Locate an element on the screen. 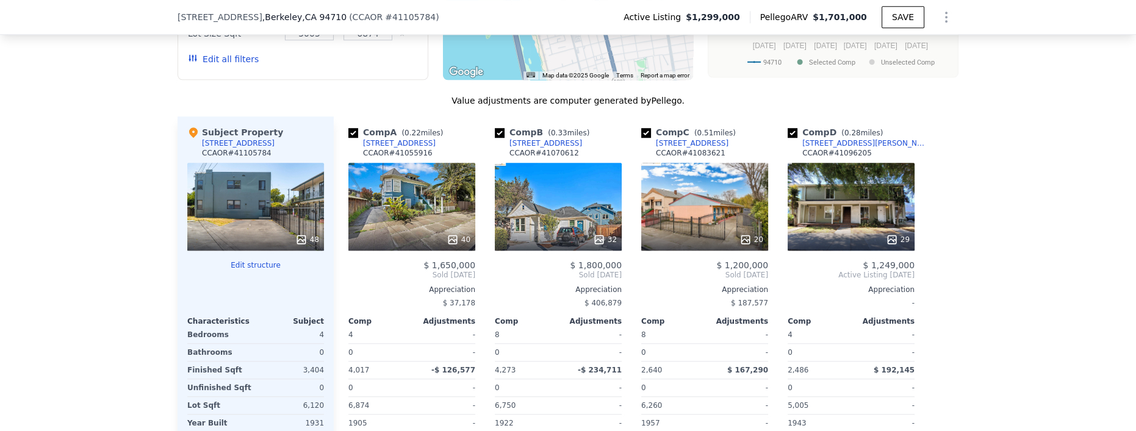 The width and height of the screenshot is (1136, 431). div: Value adjustments are computer generated by Pellego . is located at coordinates (568, 101).